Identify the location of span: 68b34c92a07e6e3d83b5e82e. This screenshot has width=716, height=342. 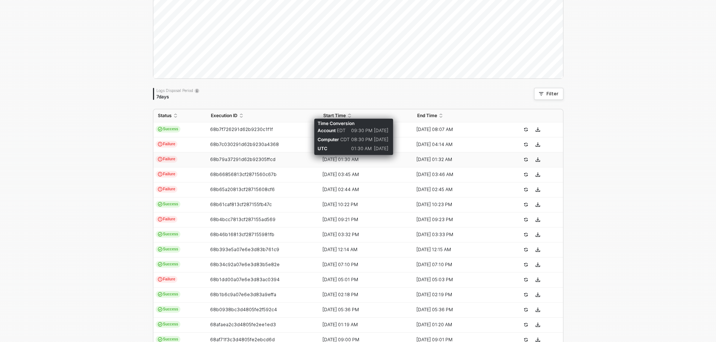
(245, 264).